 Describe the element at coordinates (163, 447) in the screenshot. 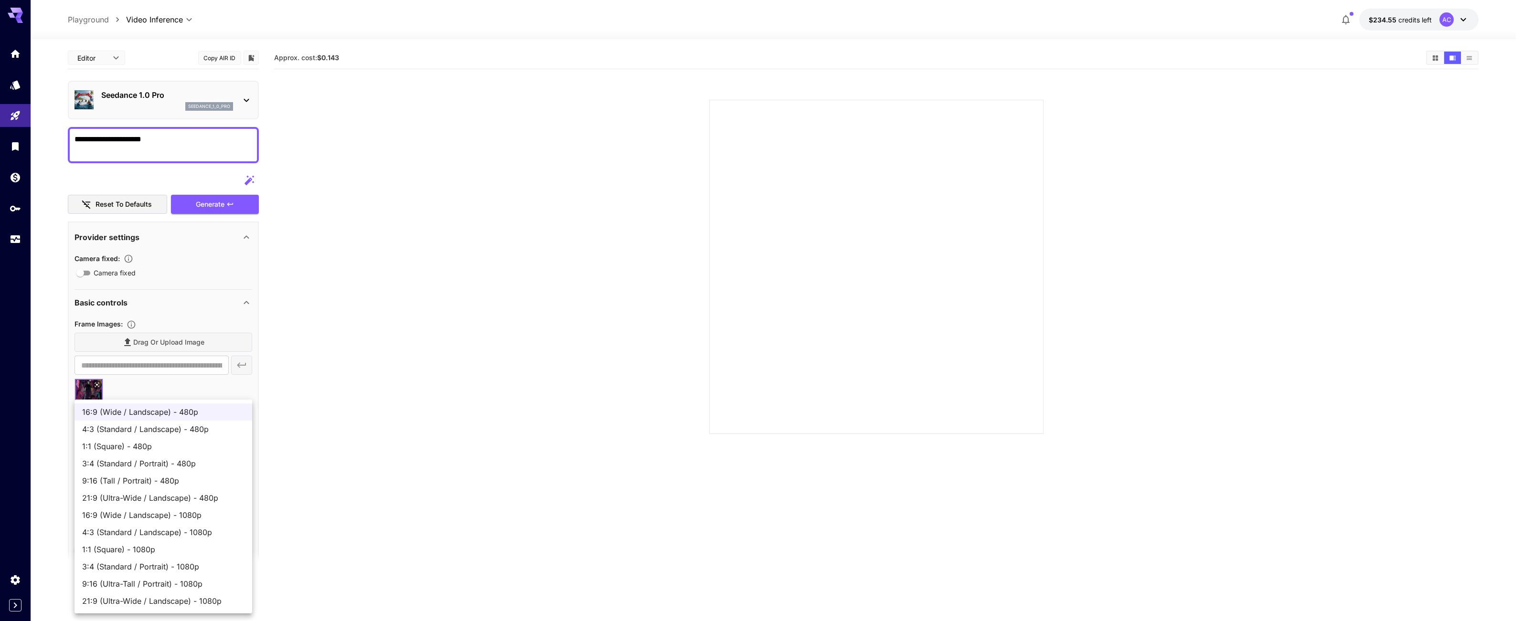

I see `span: 1:1 (Square) - 480p` at that location.